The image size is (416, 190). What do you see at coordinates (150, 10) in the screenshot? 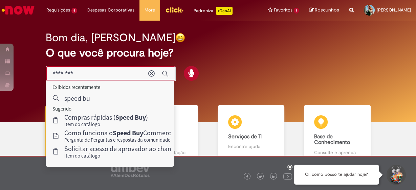
I see `span: More` at bounding box center [150, 10].